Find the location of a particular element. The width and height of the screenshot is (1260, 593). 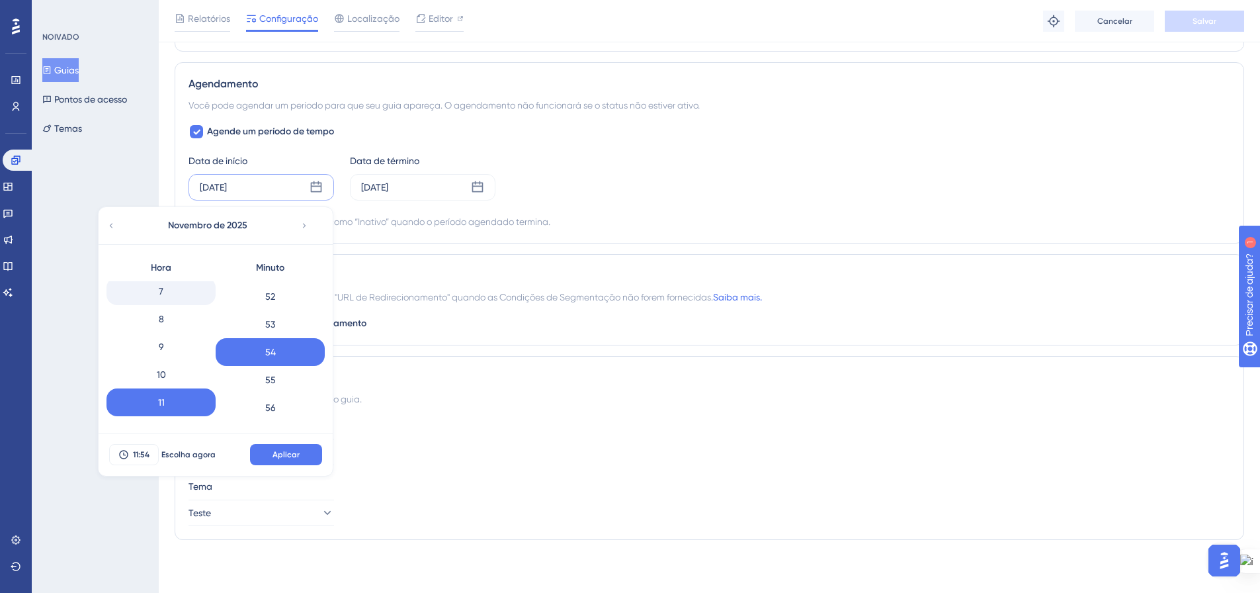

font: 7 is located at coordinates (161, 291).